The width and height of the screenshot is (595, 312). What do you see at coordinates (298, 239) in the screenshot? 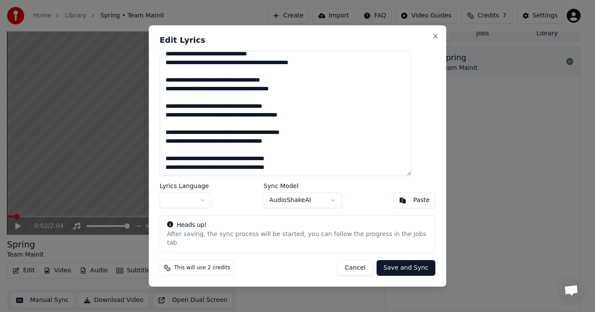
I see `div: After saving, the sync process will be started, you can follow the progress in the Jobs tab` at bounding box center [298, 239].